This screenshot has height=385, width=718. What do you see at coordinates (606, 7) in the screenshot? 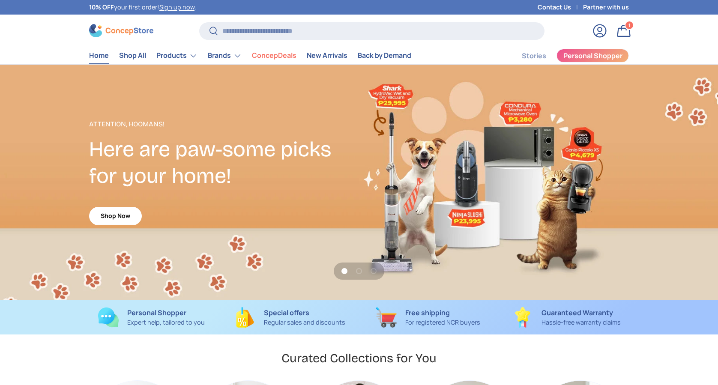
I see `a: Partner with us` at bounding box center [606, 7].